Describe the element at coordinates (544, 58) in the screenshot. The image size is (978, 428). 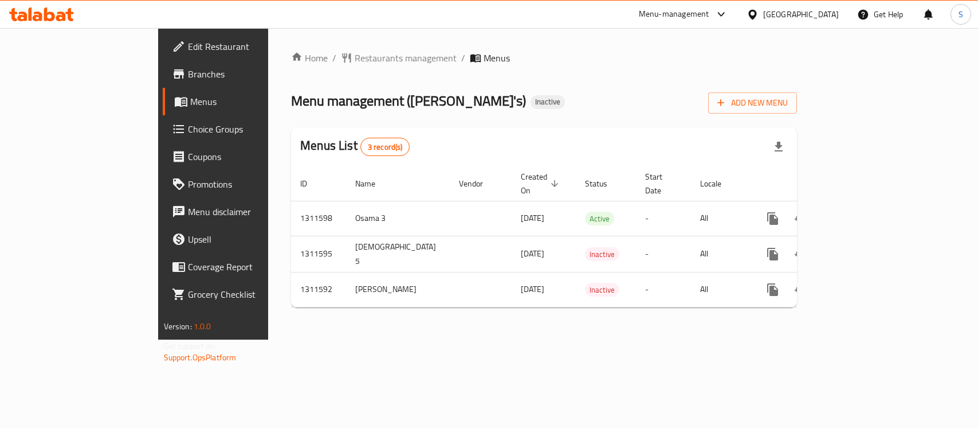
I see `nav: breadcrumb` at that location.